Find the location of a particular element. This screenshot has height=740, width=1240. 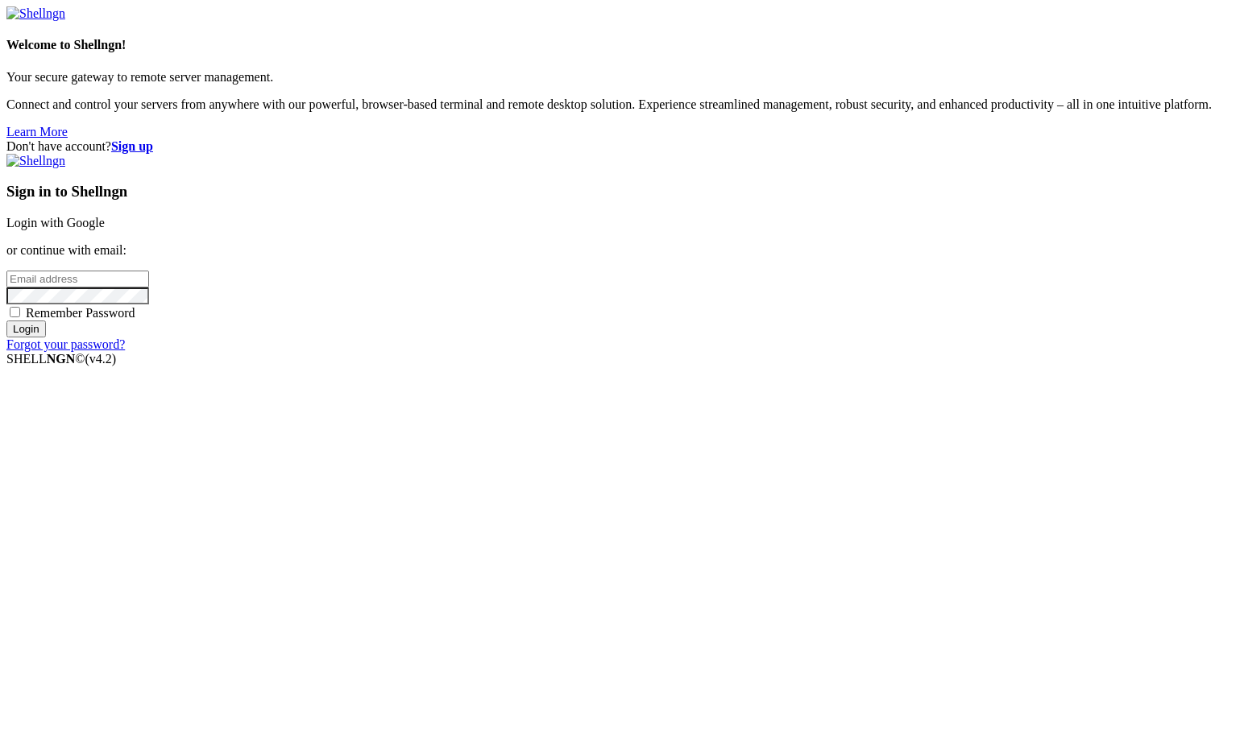

span: Remember Password is located at coordinates (81, 313).